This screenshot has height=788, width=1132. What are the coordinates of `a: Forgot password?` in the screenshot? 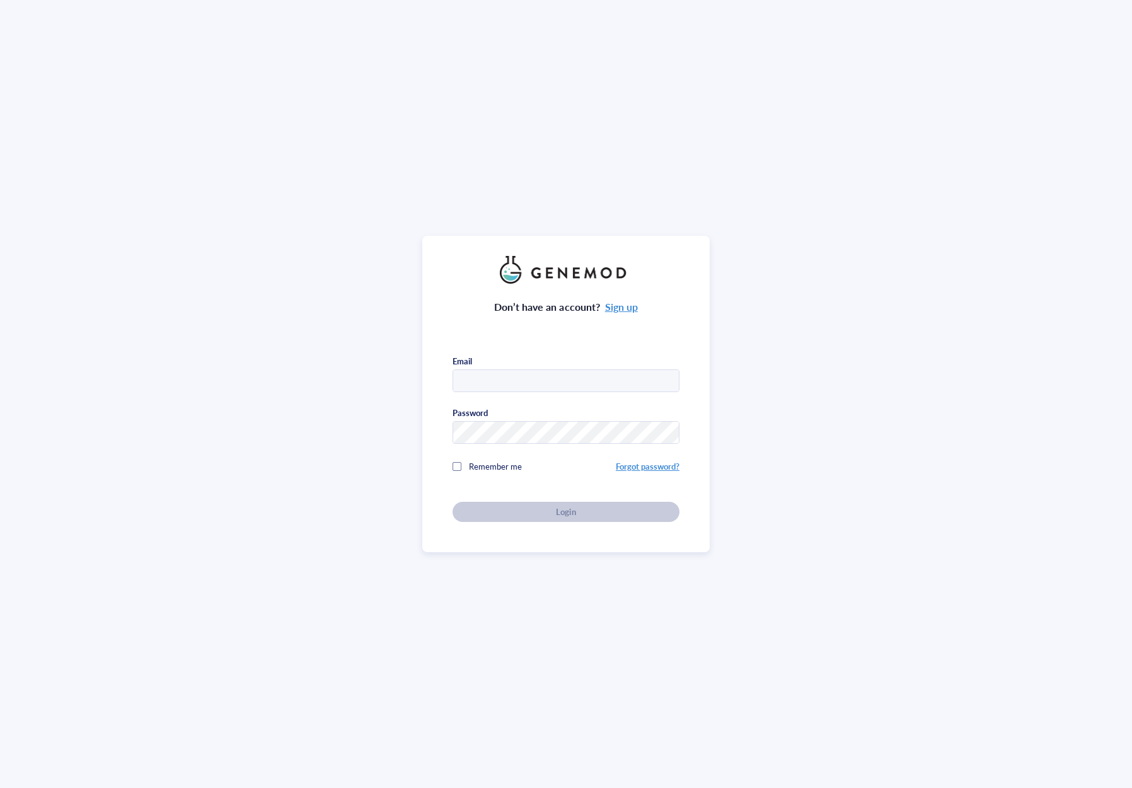 It's located at (647, 466).